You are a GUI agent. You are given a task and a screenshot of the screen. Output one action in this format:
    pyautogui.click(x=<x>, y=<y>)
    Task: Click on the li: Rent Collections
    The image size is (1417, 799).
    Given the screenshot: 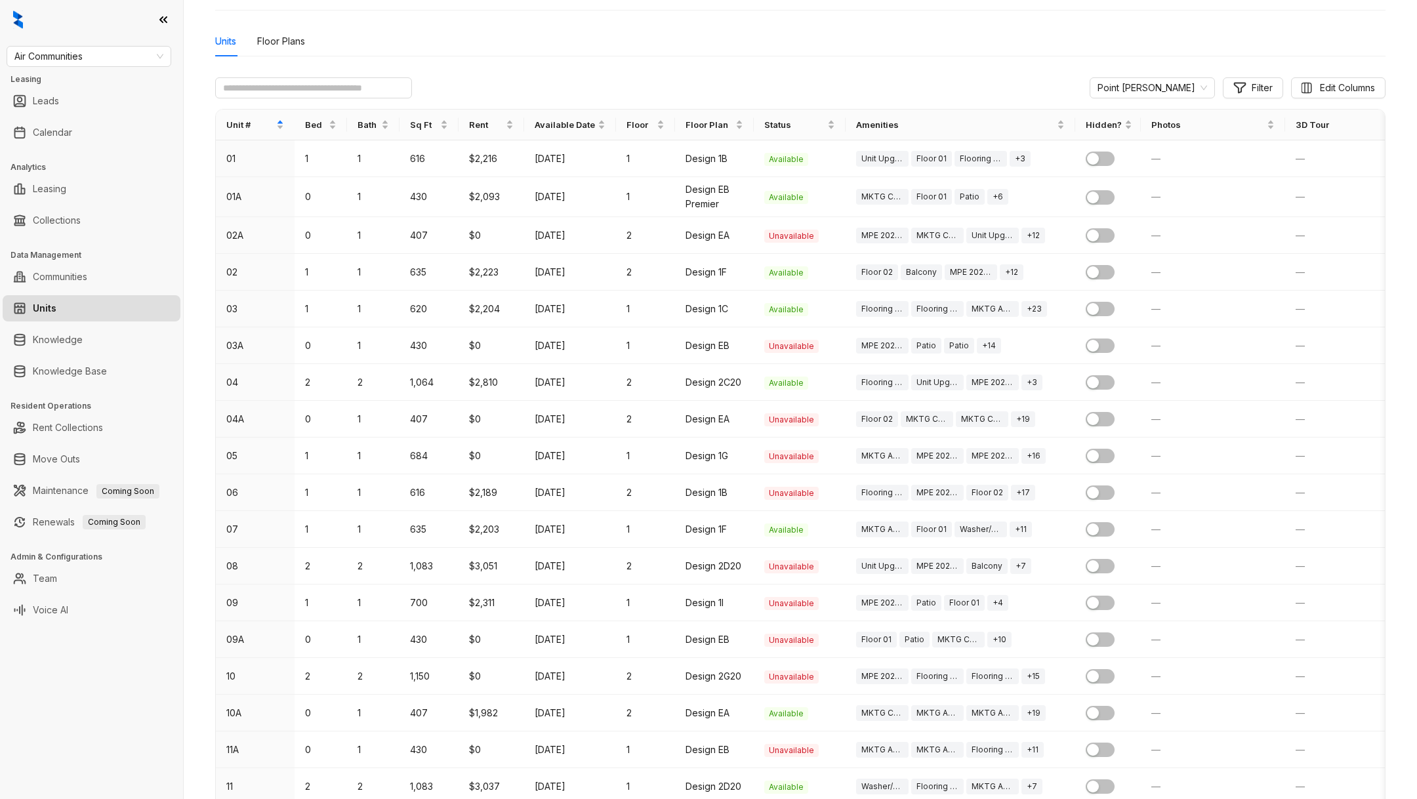 What is the action you would take?
    pyautogui.click(x=91, y=428)
    